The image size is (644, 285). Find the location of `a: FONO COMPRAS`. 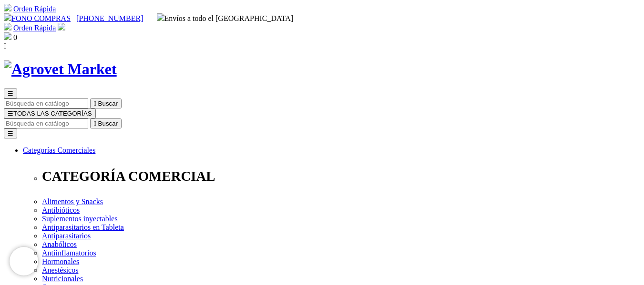

a: FONO COMPRAS is located at coordinates (37, 18).